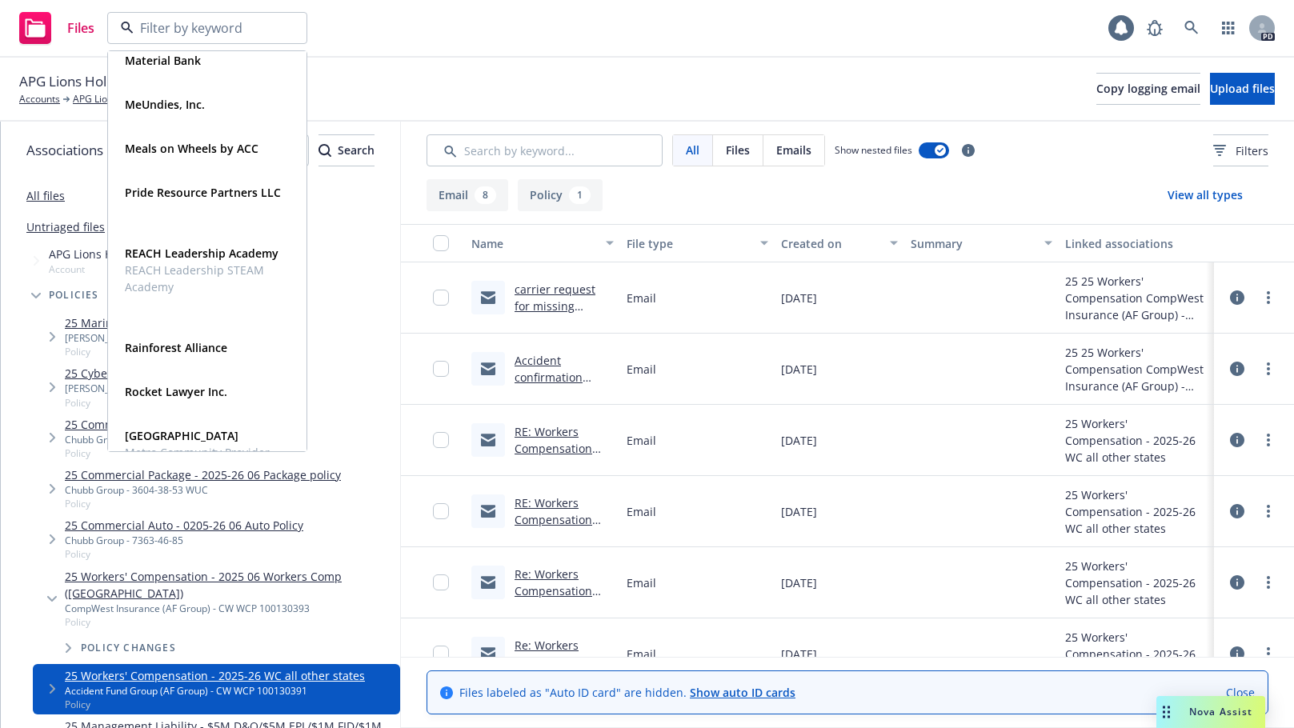  I want to click on div: Drag to move, so click(1166, 712).